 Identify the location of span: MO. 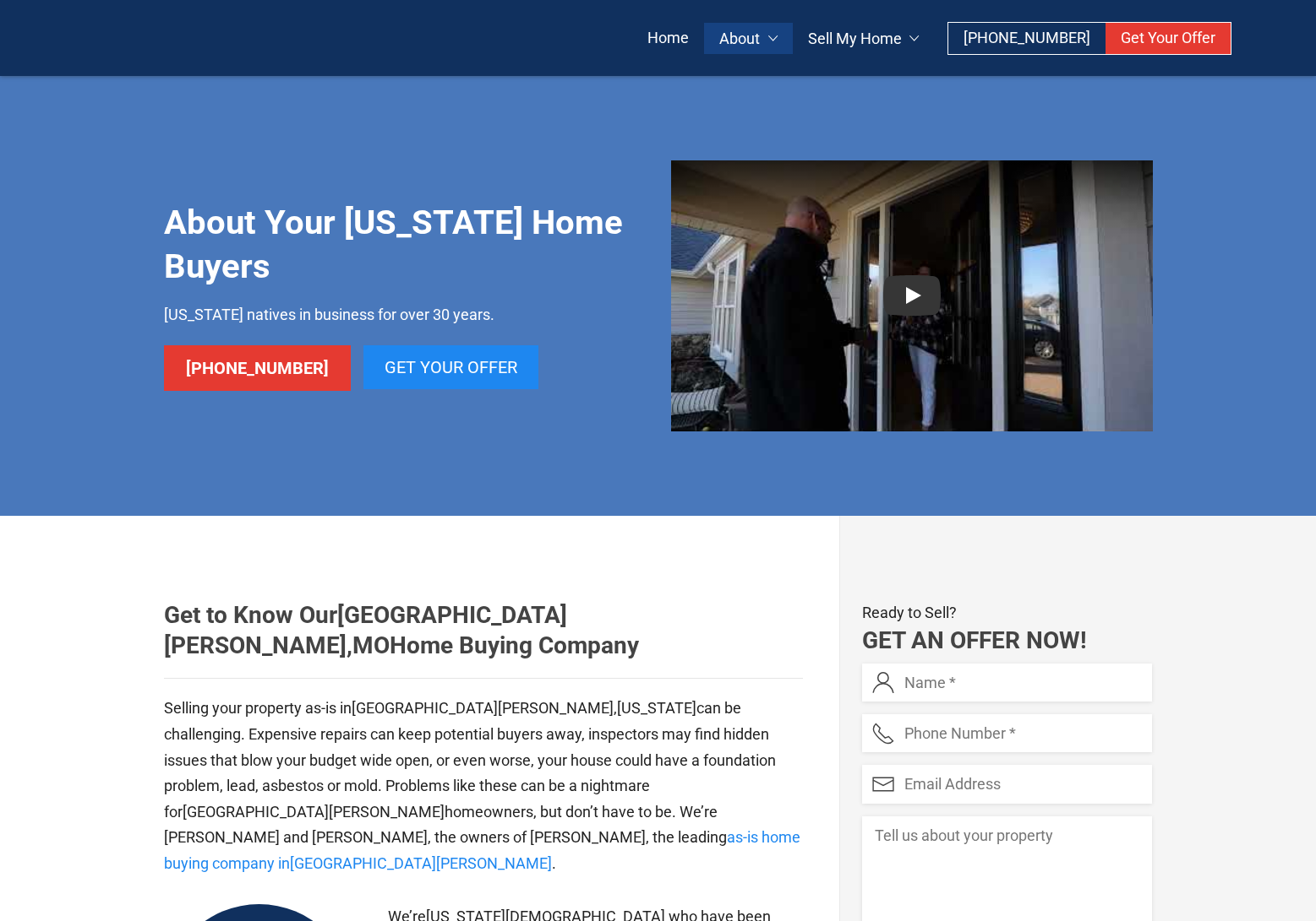
(371, 645).